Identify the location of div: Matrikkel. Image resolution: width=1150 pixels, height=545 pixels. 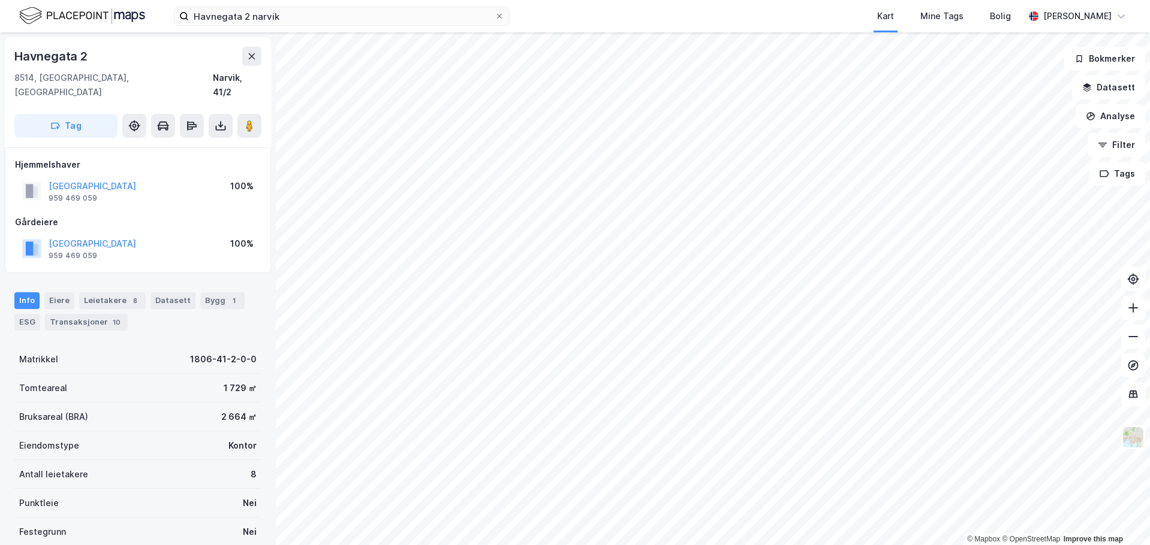
(38, 360).